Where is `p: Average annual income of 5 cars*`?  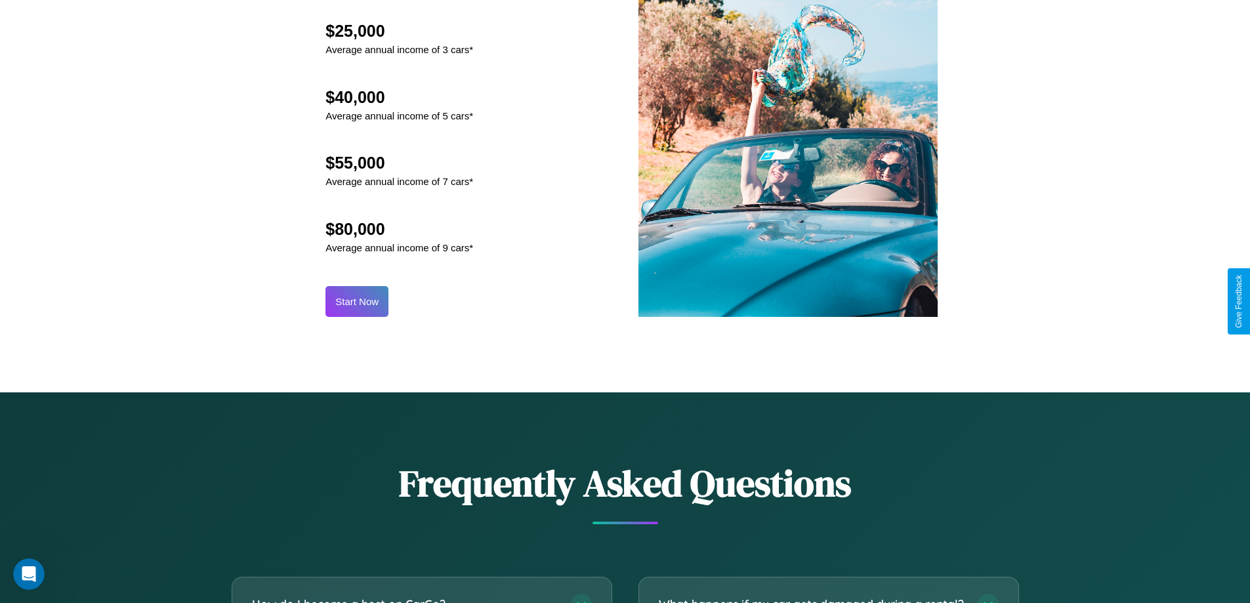 p: Average annual income of 5 cars* is located at coordinates (399, 115).